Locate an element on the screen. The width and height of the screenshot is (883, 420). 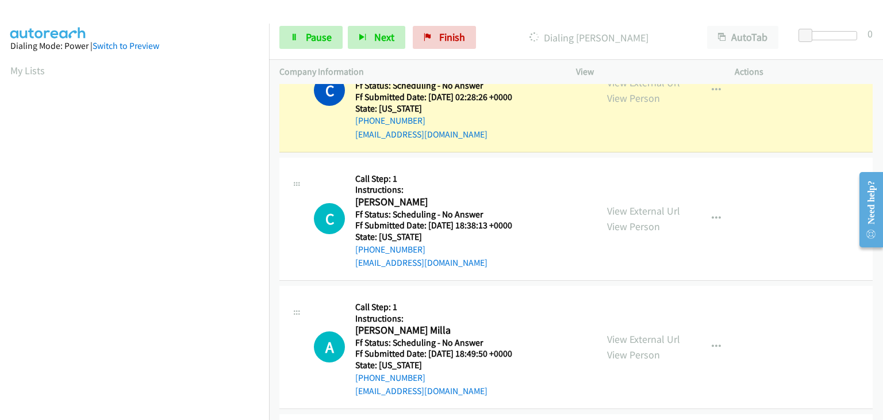
a: Finish is located at coordinates (445, 37).